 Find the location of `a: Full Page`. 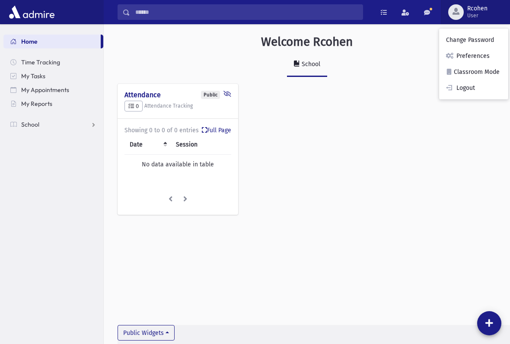

a: Full Page is located at coordinates (217, 130).